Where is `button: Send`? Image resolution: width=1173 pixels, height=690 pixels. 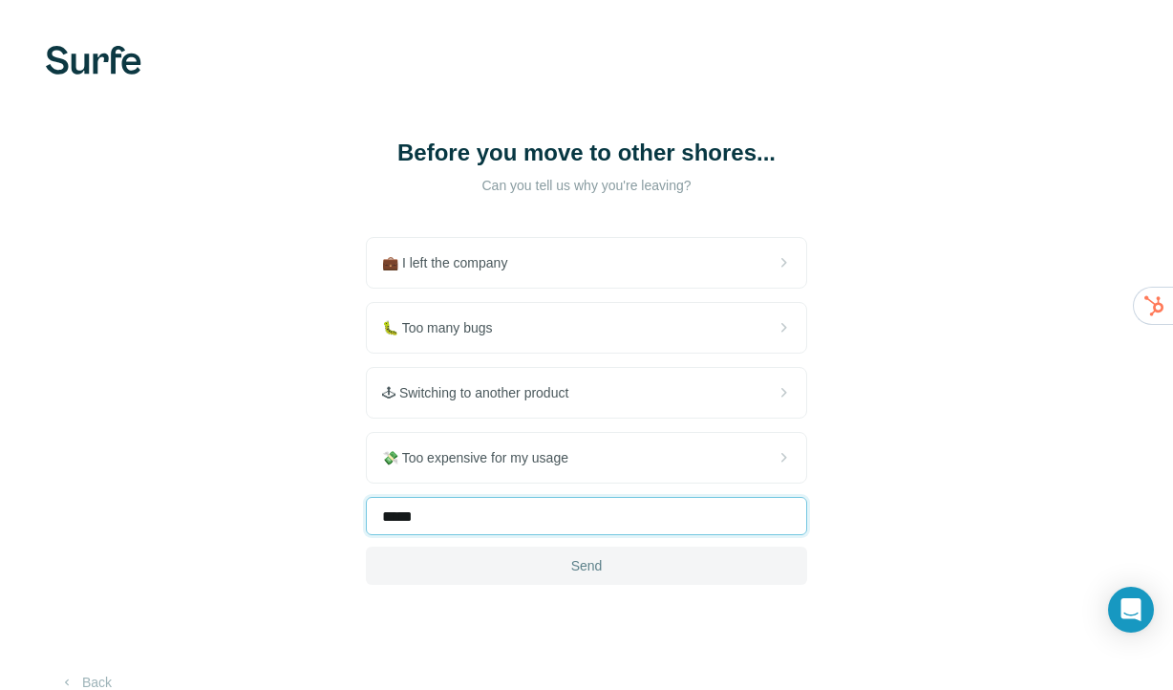 button: Send is located at coordinates (587, 566).